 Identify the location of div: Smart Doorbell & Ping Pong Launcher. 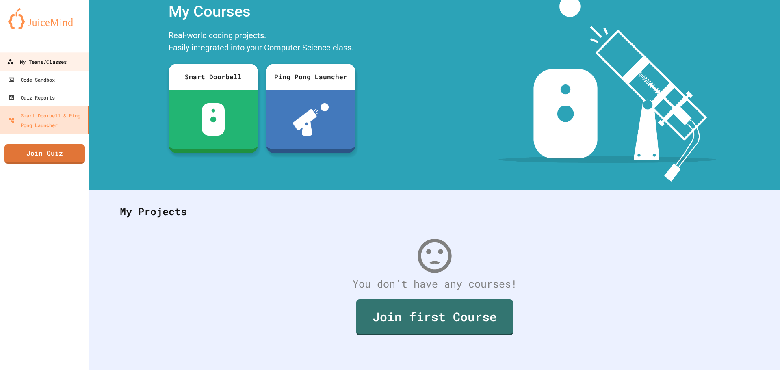
(46, 120).